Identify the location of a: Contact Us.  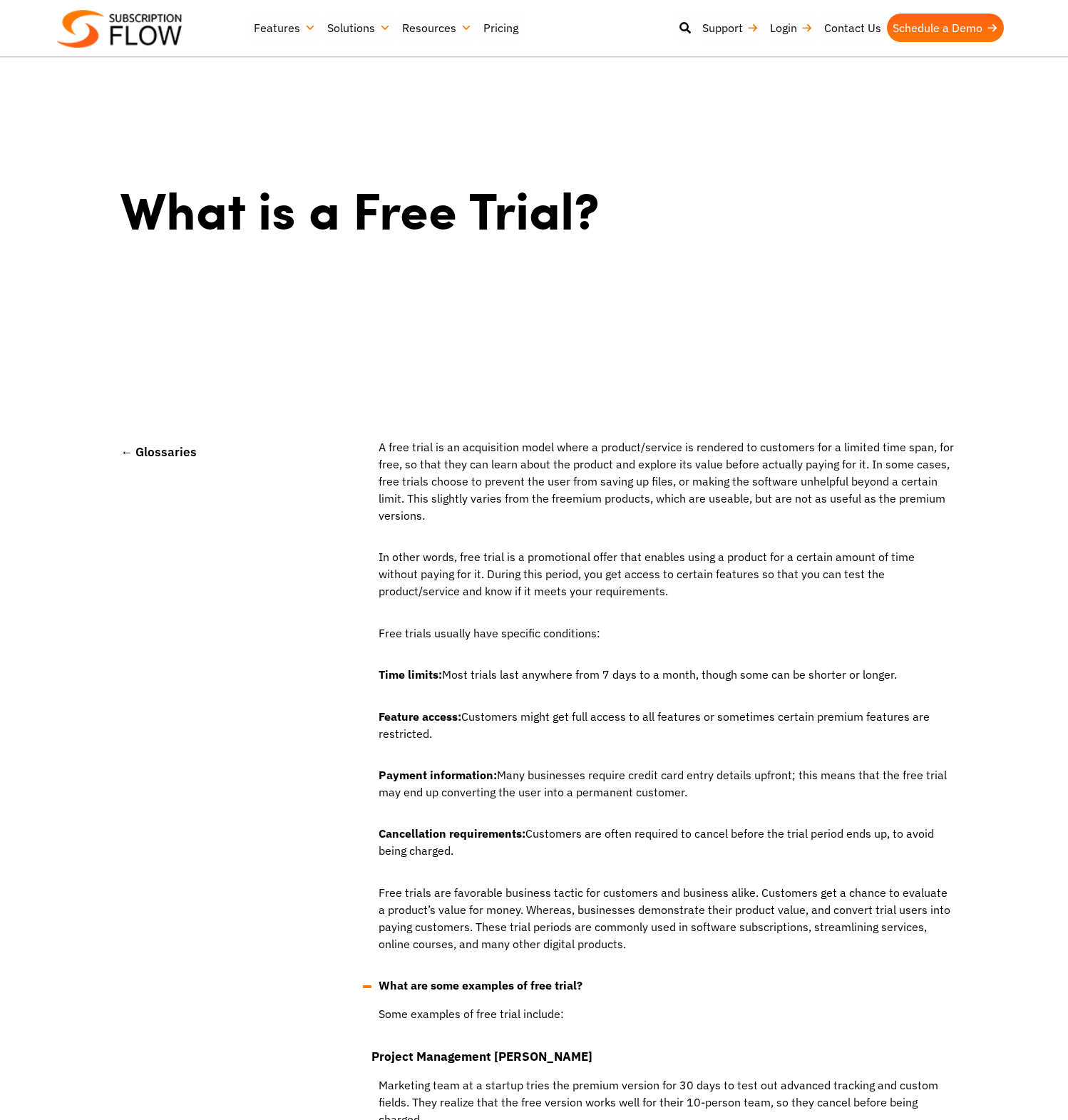
(853, 27).